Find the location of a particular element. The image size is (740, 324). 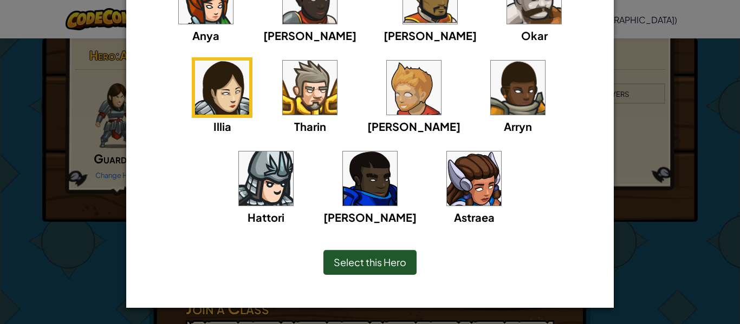

span: Tharin is located at coordinates (310, 126).